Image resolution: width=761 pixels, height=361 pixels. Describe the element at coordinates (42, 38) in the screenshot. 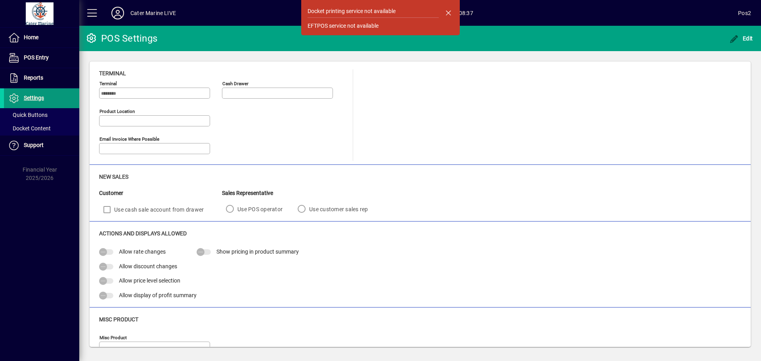

I see `a: Home` at that location.